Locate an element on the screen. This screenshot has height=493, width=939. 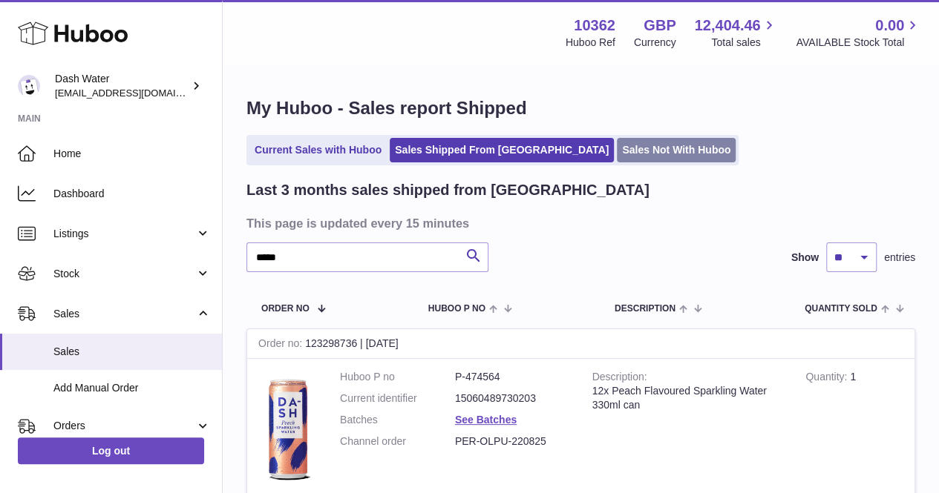
dt: Current identifier is located at coordinates (397, 398).